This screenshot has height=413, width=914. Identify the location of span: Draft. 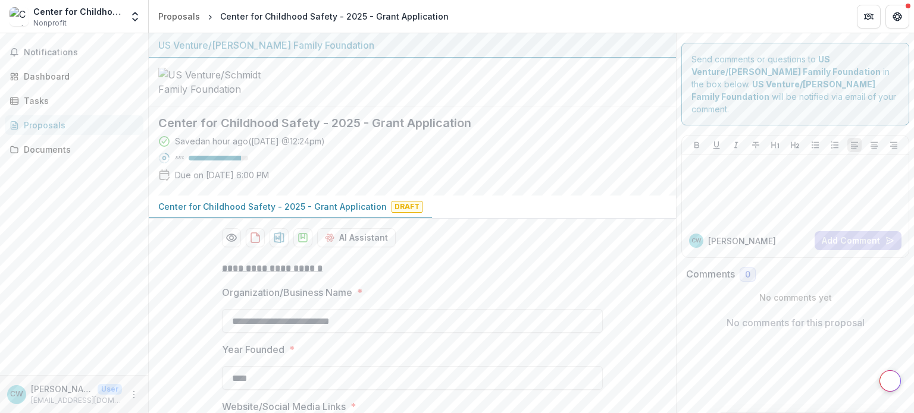
(407, 207).